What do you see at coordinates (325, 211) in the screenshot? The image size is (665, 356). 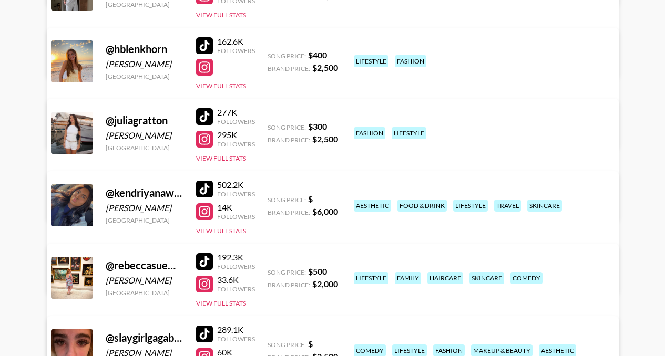 I see `strong: $ 6,000` at bounding box center [325, 211].